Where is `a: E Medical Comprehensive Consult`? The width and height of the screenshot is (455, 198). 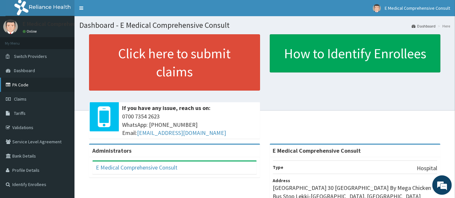 a: E Medical Comprehensive Consult is located at coordinates (137, 168).